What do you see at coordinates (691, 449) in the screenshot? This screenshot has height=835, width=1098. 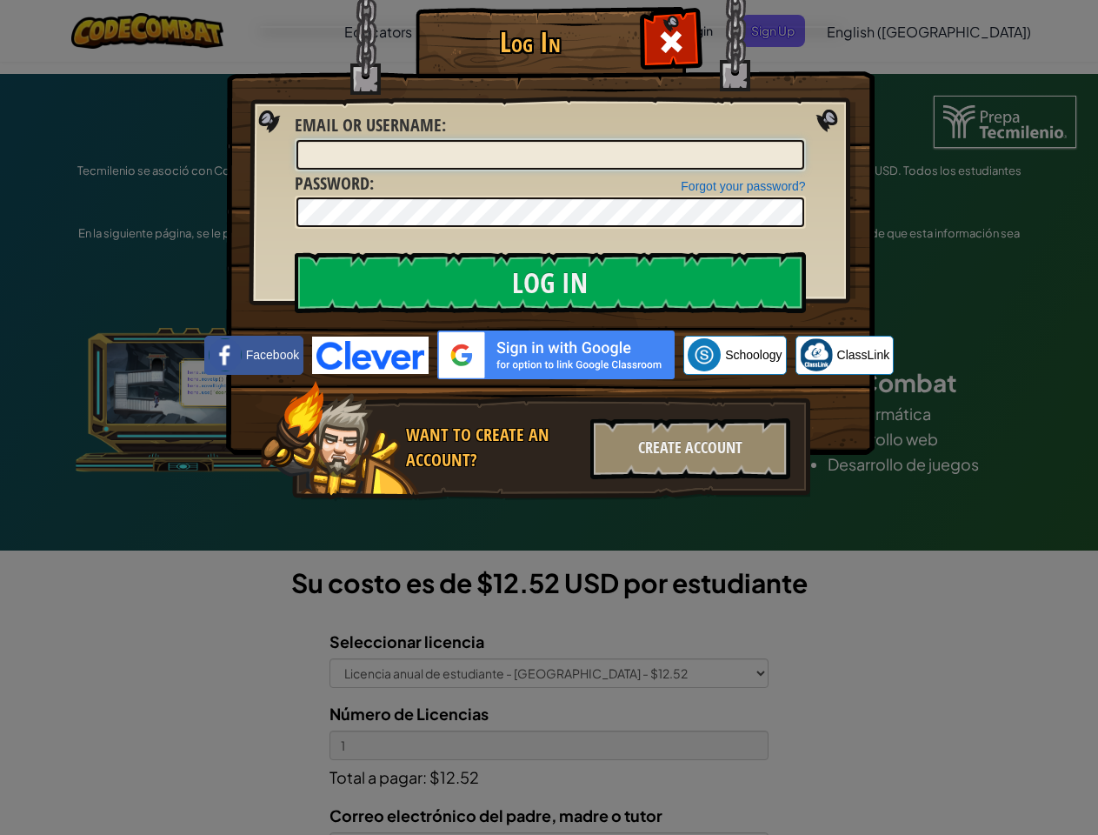 I see `div: Create Account` at bounding box center [691, 449].